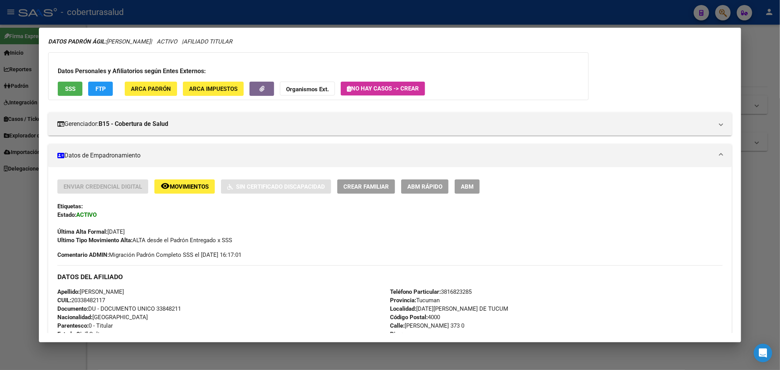 The image size is (780, 370). I want to click on button: Enviar Credencial Digital, so click(103, 186).